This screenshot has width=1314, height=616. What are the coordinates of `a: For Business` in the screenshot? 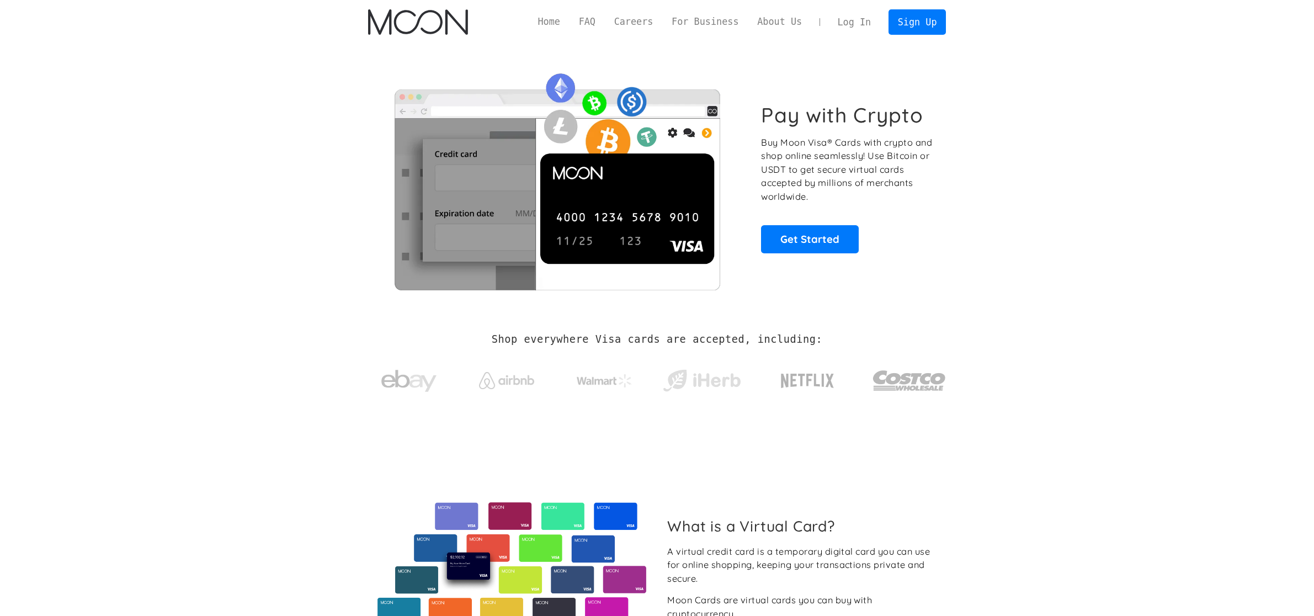 It's located at (705, 22).